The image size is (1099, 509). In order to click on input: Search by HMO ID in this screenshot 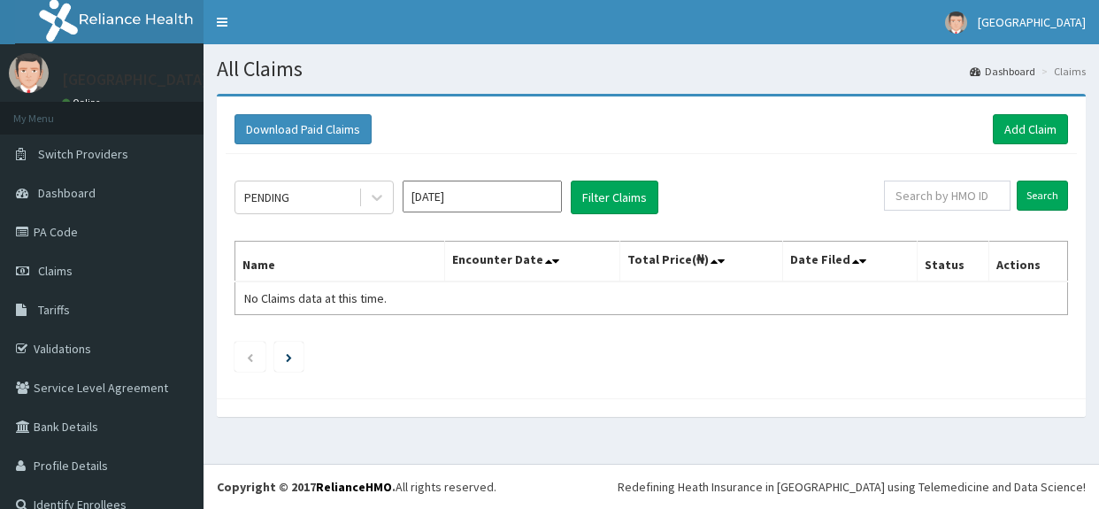, I will do `click(946, 195)`.